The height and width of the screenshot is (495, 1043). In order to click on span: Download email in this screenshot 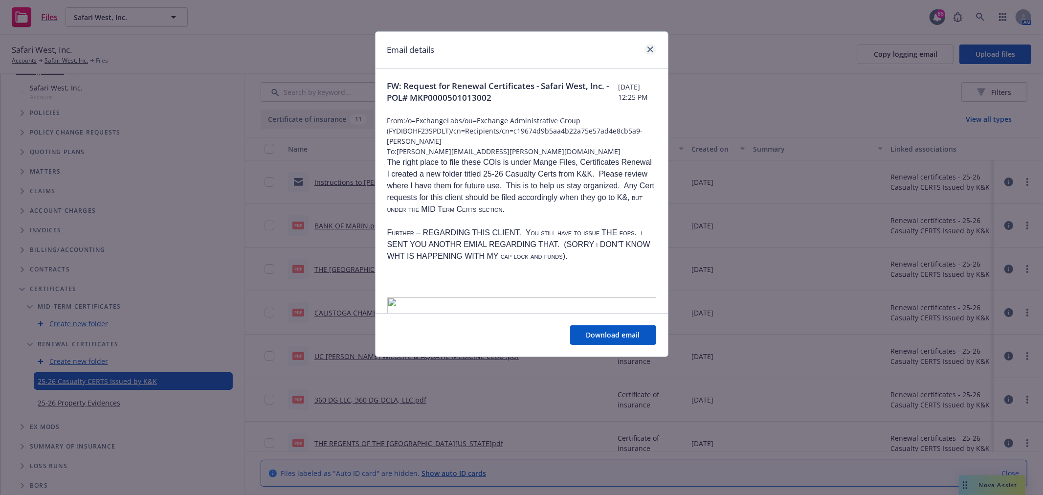, I will do `click(613, 335)`.